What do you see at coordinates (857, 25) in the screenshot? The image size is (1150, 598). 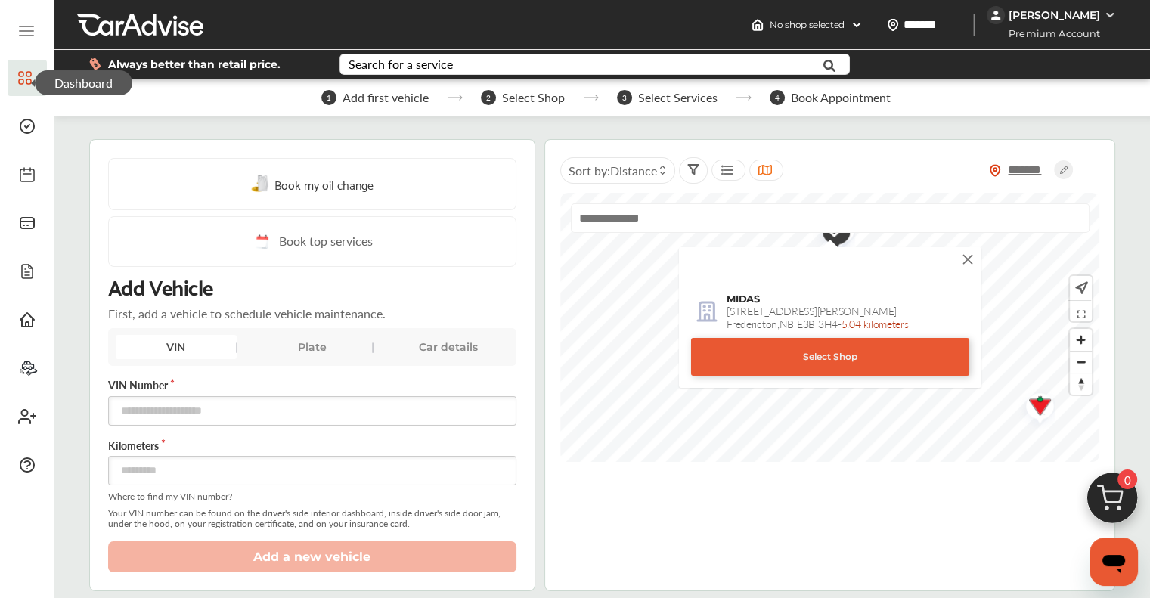 I see `img: header-down-arrow.9dd2ce7d.svg` at bounding box center [857, 25].